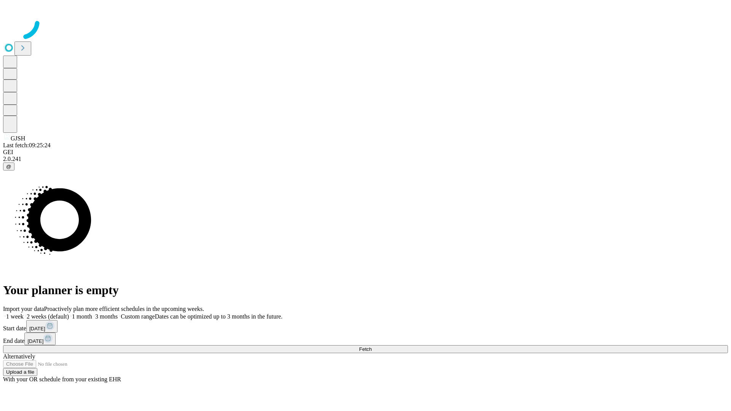  What do you see at coordinates (219, 316) in the screenshot?
I see `span: Dates can be optimized up to 3 months in the future.` at bounding box center [219, 316].